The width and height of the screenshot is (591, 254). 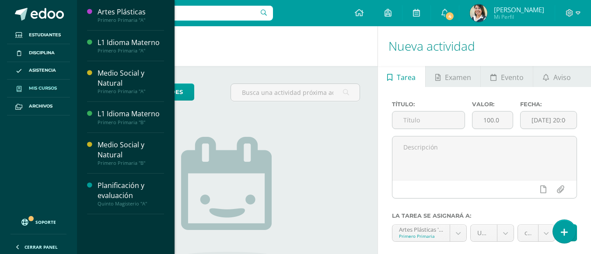 I want to click on a: Medio Social y NaturalPrimero Primaria "A", so click(x=131, y=81).